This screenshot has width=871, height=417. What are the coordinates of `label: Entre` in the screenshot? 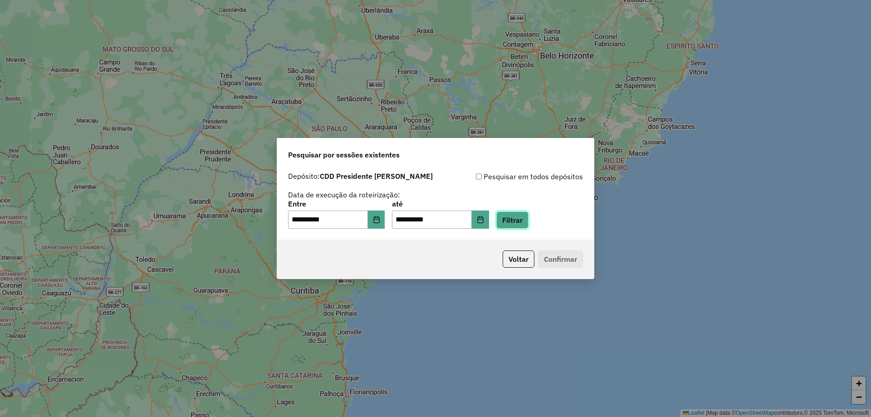 It's located at (336, 204).